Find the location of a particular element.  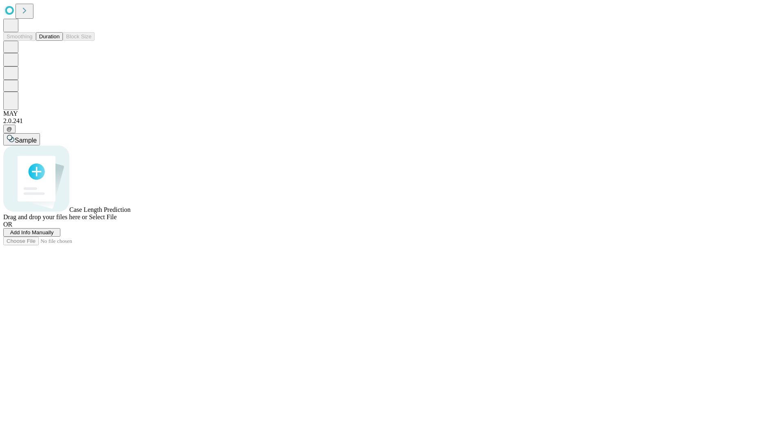

div: 2.0.241 is located at coordinates (391, 121).